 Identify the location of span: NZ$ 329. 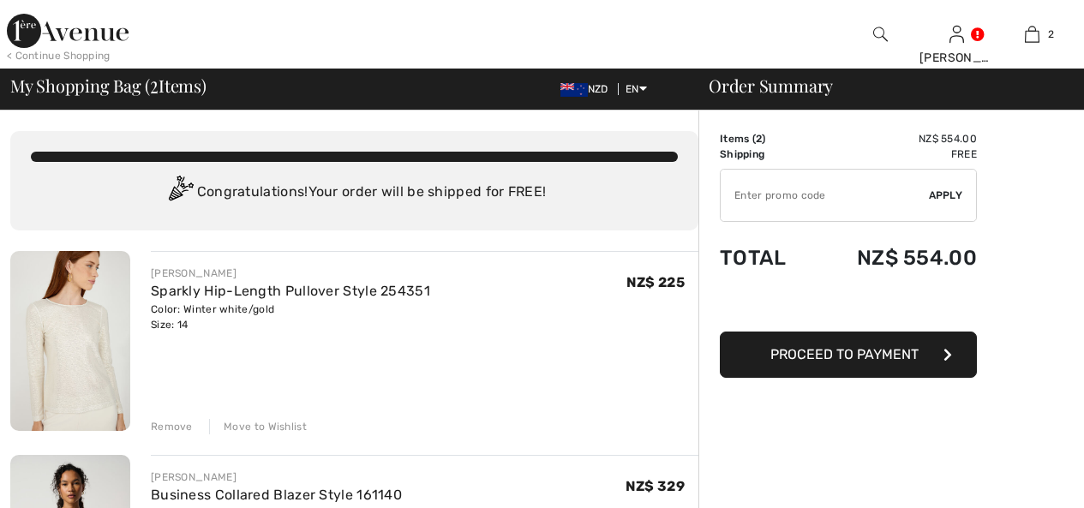
(655, 486).